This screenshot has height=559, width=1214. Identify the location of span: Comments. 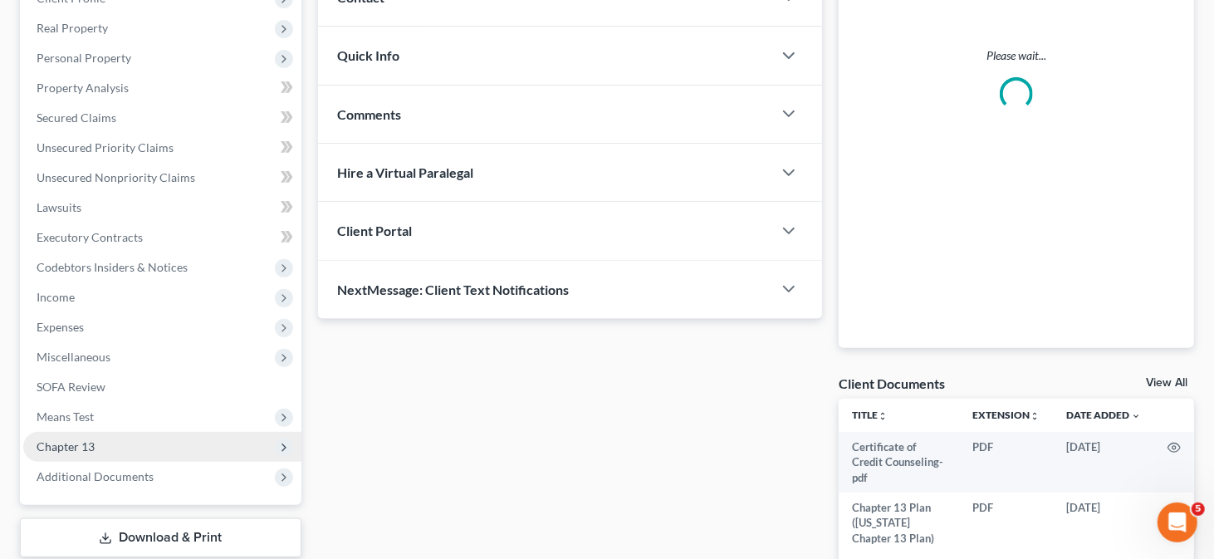
(370, 114).